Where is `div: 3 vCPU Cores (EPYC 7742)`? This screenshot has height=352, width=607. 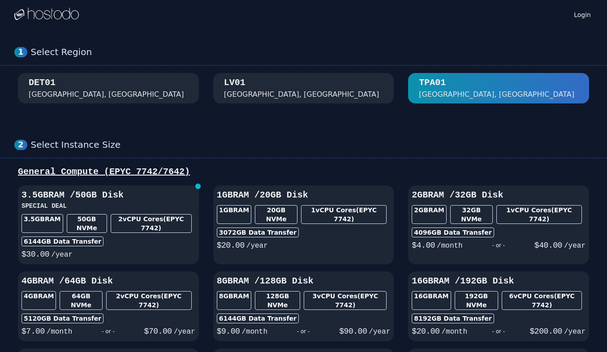
div: 3 vCPU Cores (EPYC 7742) is located at coordinates (345, 301).